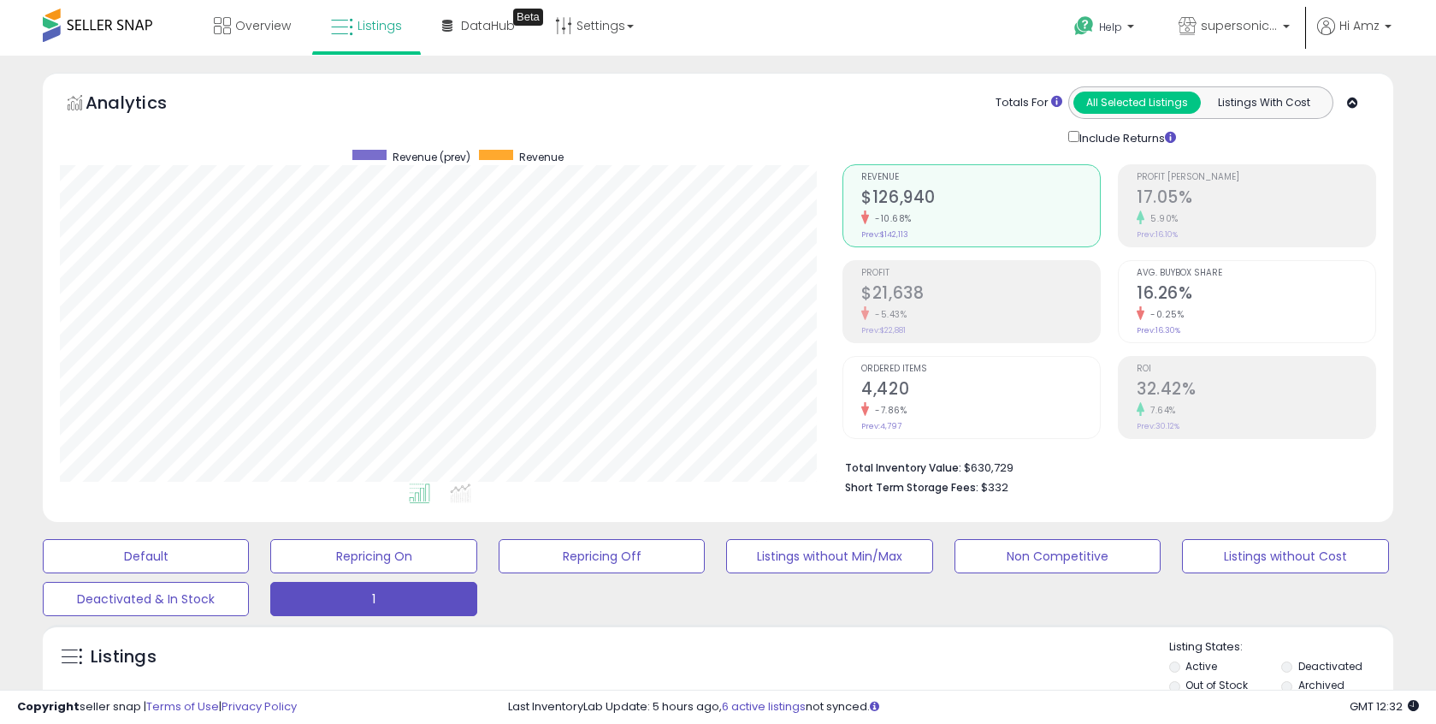 The height and width of the screenshot is (724, 1436). I want to click on span: Help, so click(1110, 27).